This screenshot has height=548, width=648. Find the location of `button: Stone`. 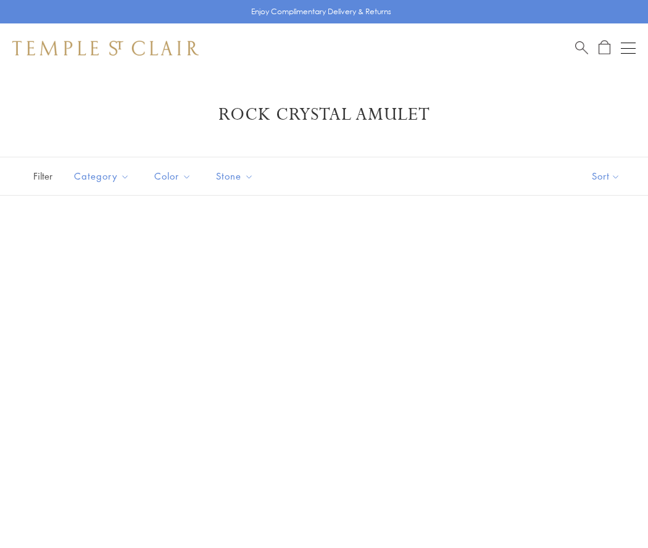

button: Stone is located at coordinates (234, 176).